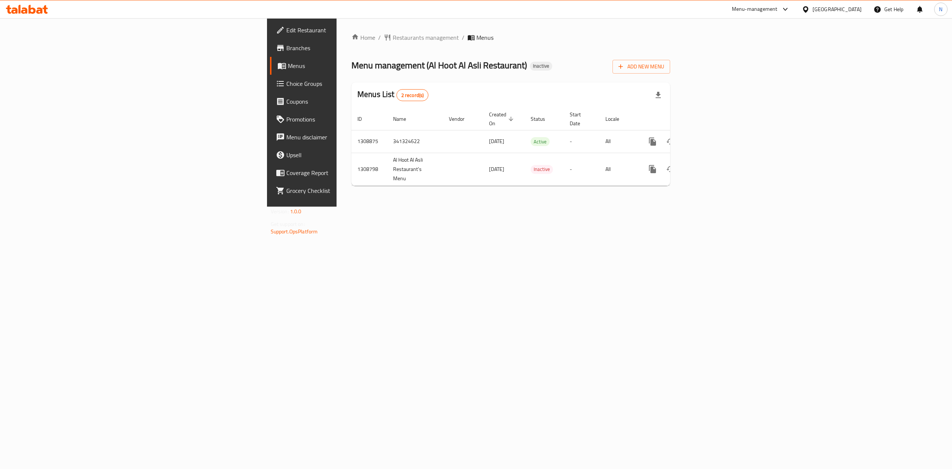 The height and width of the screenshot is (469, 952). What do you see at coordinates (353, 191) in the screenshot?
I see `span: Grocery Checklist` at bounding box center [353, 191].